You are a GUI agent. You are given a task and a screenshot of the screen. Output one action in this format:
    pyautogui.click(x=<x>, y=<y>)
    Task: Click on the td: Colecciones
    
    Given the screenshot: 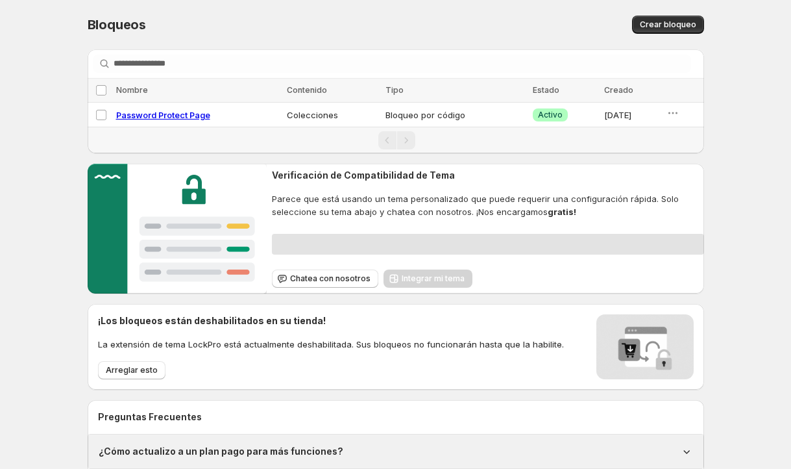 What is the action you would take?
    pyautogui.click(x=332, y=115)
    